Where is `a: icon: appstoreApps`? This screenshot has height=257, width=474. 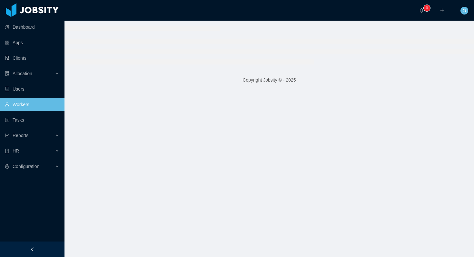 a: icon: appstoreApps is located at coordinates (32, 43).